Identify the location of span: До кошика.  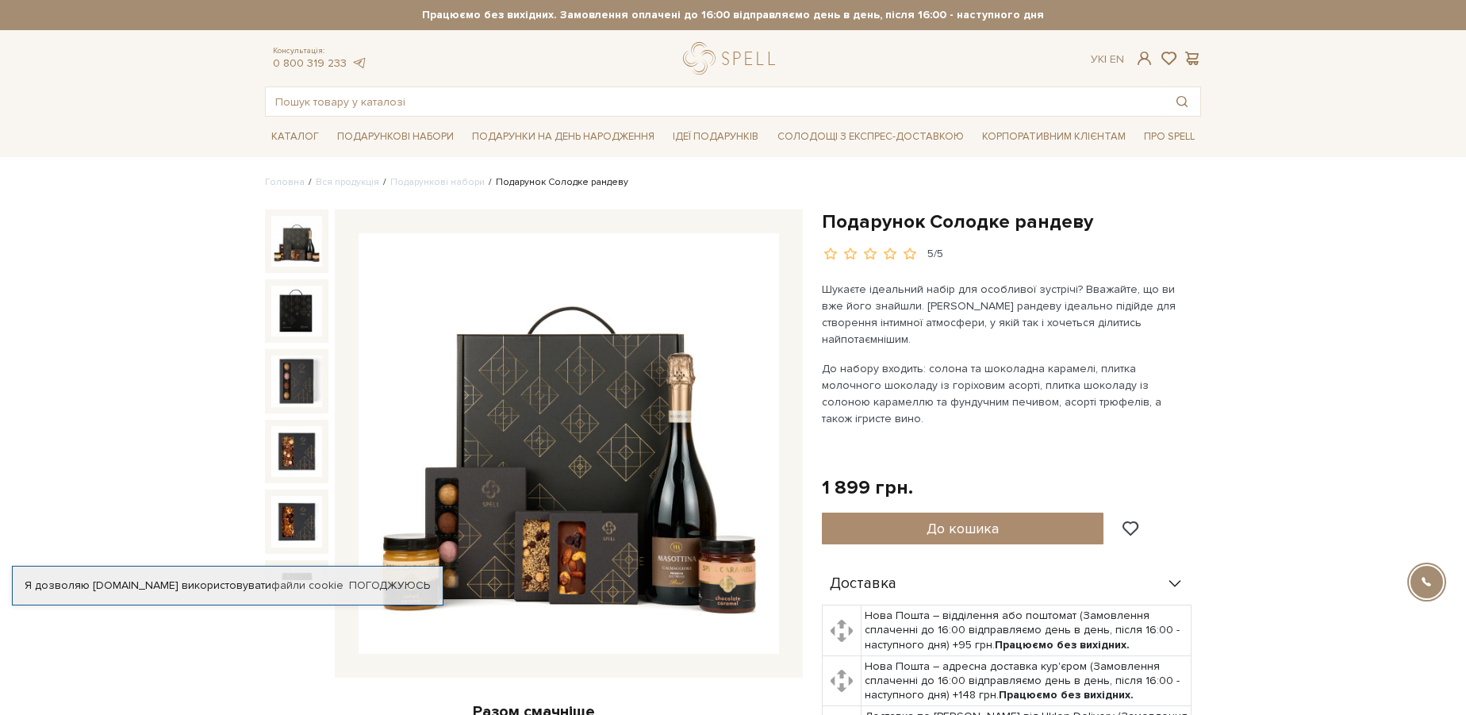
(962, 528).